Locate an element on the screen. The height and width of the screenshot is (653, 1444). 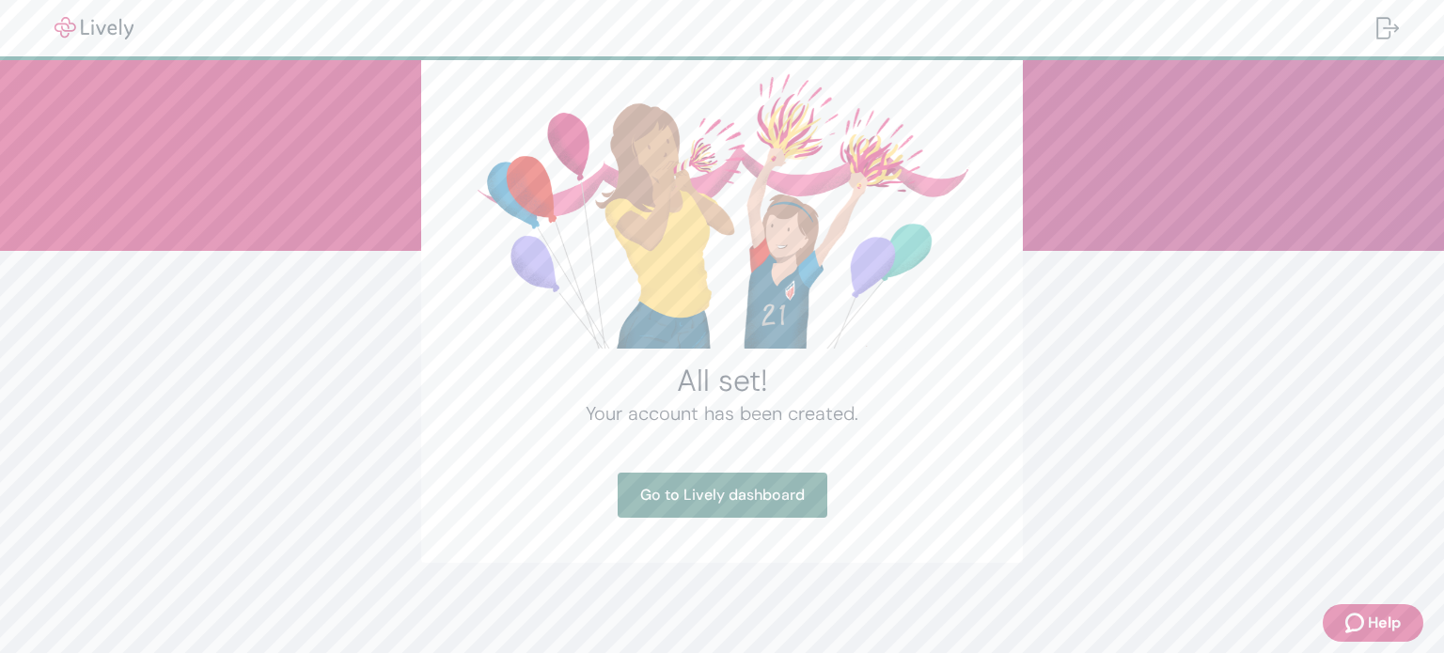
a: Go to Lively dashboard is located at coordinates (722, 495).